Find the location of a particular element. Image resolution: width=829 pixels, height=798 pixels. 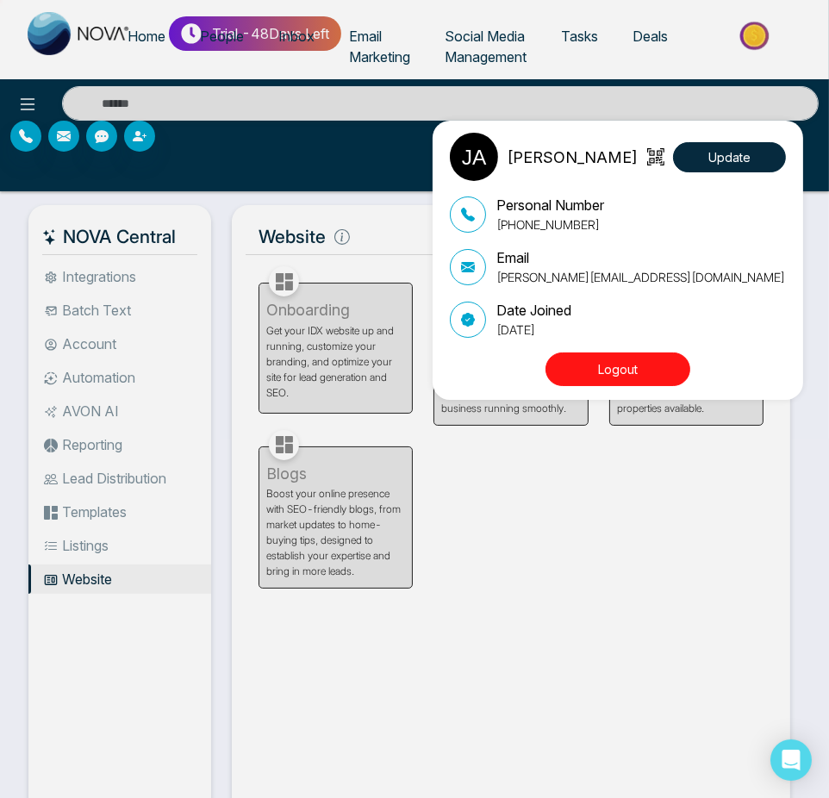

button: Logout is located at coordinates (618, 369).